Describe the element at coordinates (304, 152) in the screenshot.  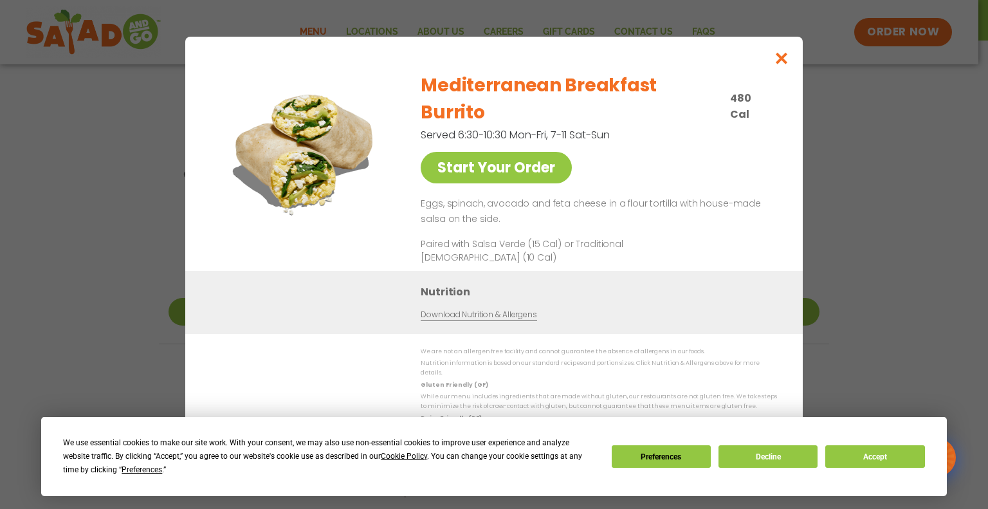
I see `img: Featured product photo for Mediterranean Breakfast Burrito` at that location.